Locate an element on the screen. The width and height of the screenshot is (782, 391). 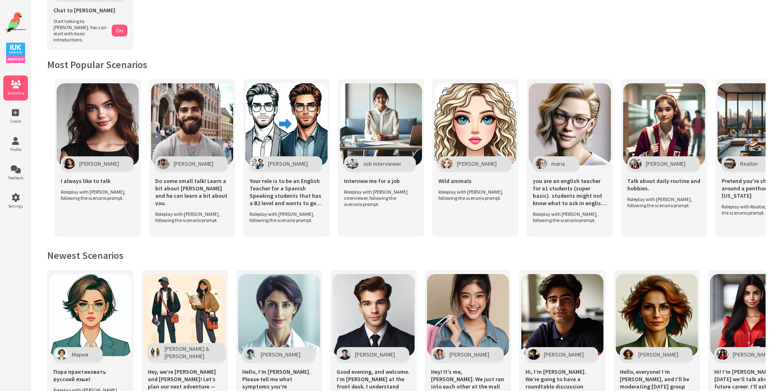
img: Website Logo is located at coordinates (16, 23).